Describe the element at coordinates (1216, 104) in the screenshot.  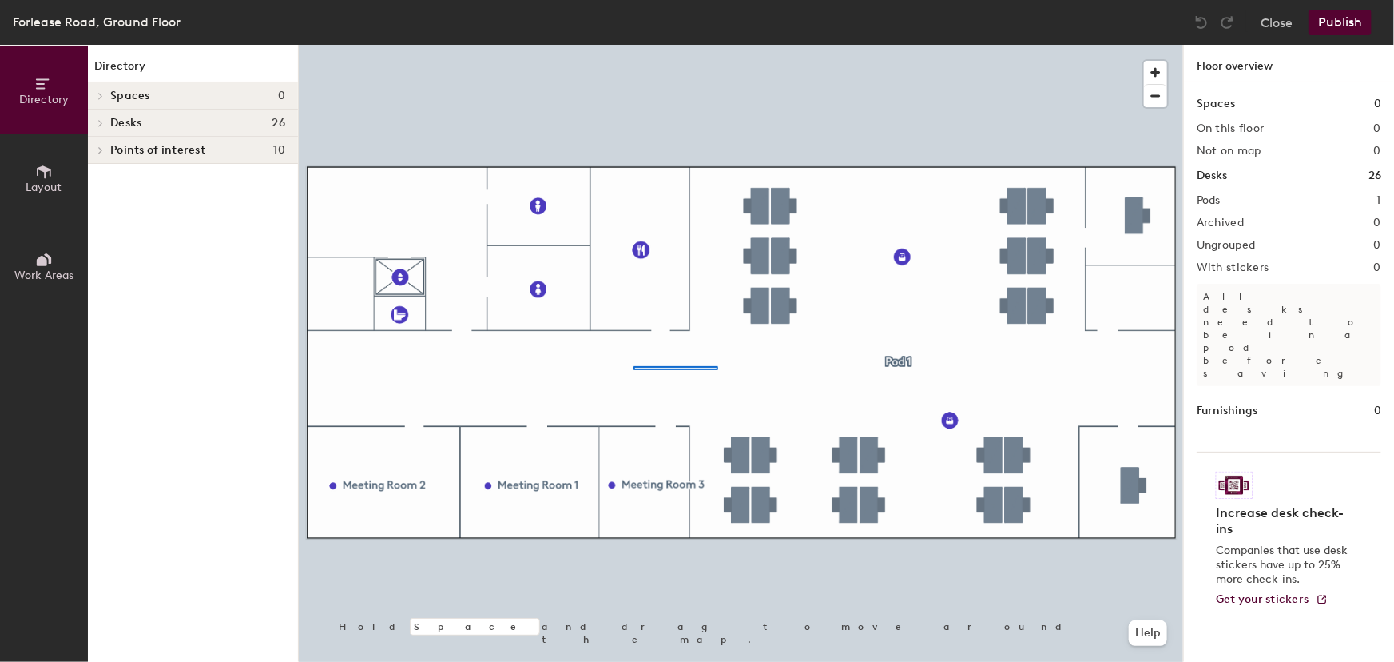
I see `h1: Spaces` at that location.